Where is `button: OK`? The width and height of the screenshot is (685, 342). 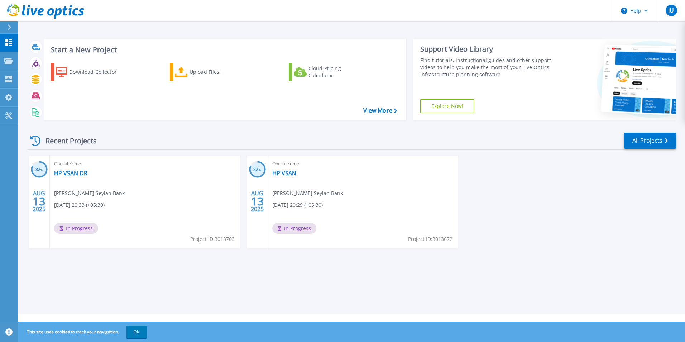 button: OK is located at coordinates (136, 332).